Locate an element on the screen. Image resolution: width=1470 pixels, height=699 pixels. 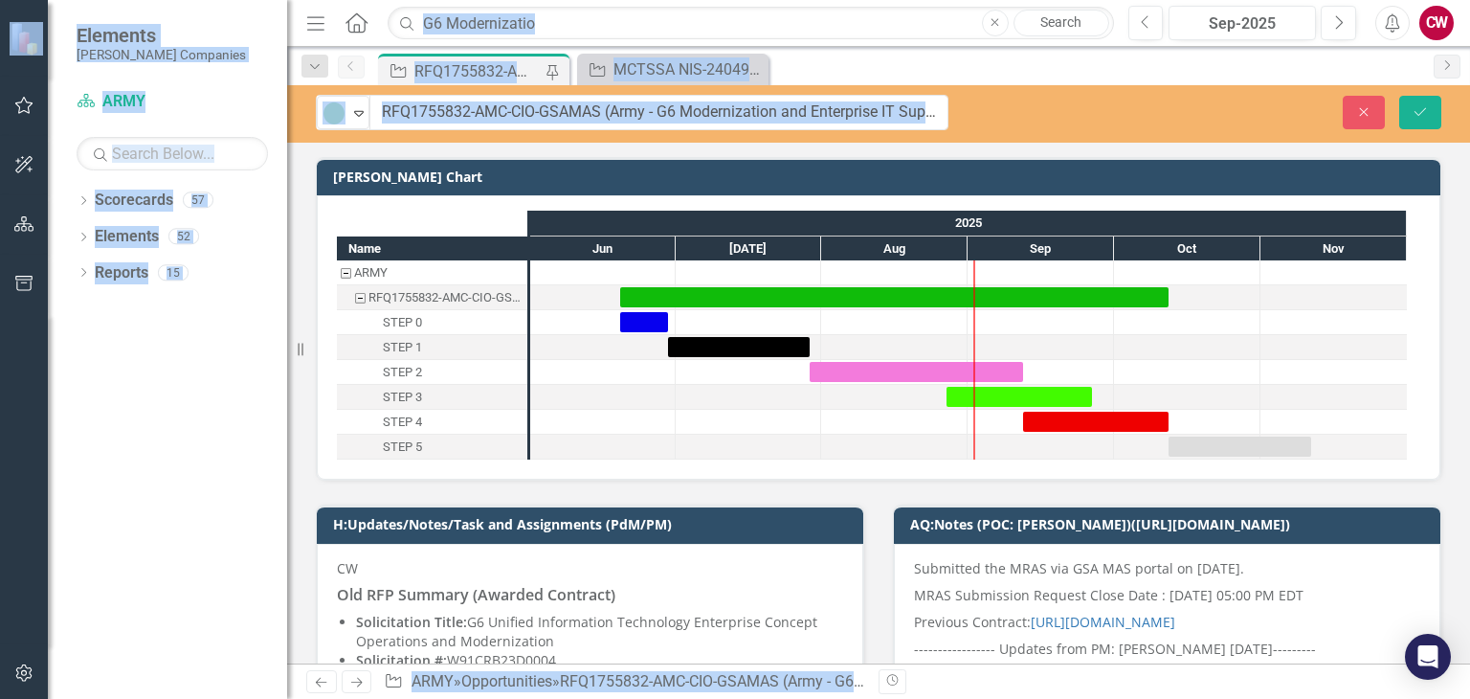
div: Aug is located at coordinates (894, 249).